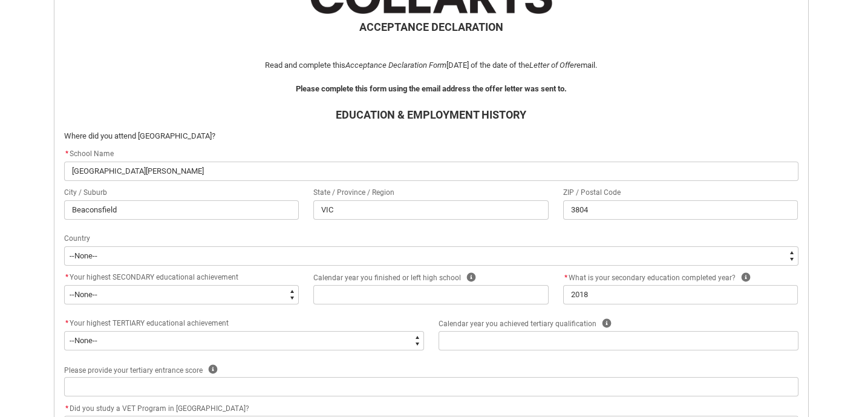 The height and width of the screenshot is (417, 862). Describe the element at coordinates (89, 154) in the screenshot. I see `span: School Name` at that location.